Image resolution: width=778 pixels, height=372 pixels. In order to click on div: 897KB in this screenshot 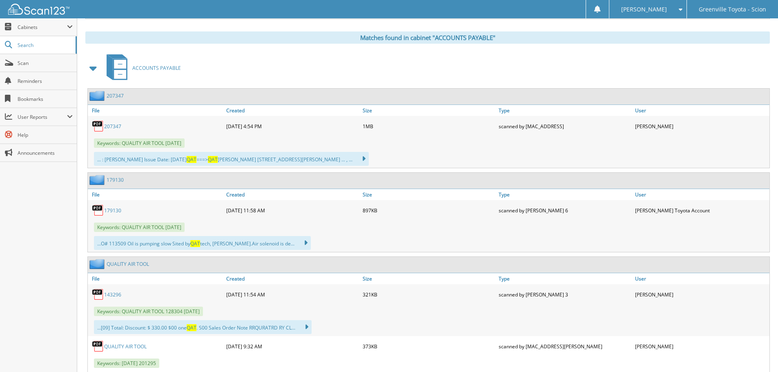, I will do `click(429, 210)`.